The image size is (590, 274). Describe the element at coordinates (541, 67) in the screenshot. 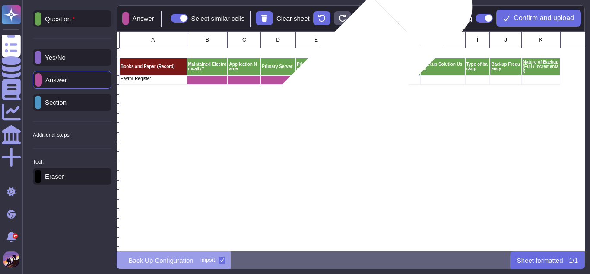

I see `p: Nature of Backup (Full / incremental)` at that location.